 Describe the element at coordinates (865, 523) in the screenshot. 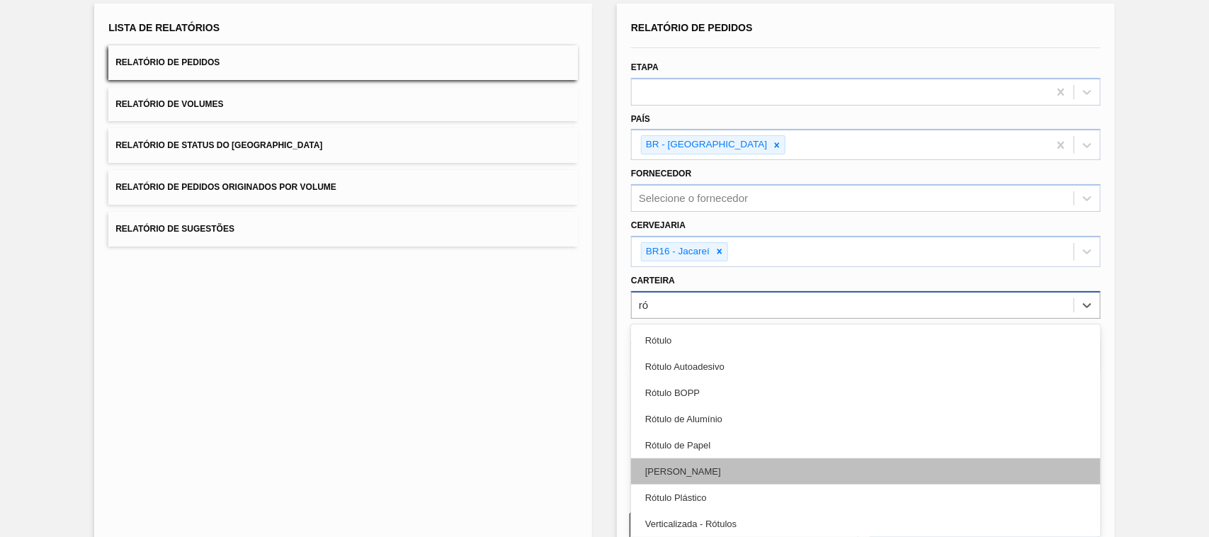

I see `div: Verticalizada - Rótulos` at that location.